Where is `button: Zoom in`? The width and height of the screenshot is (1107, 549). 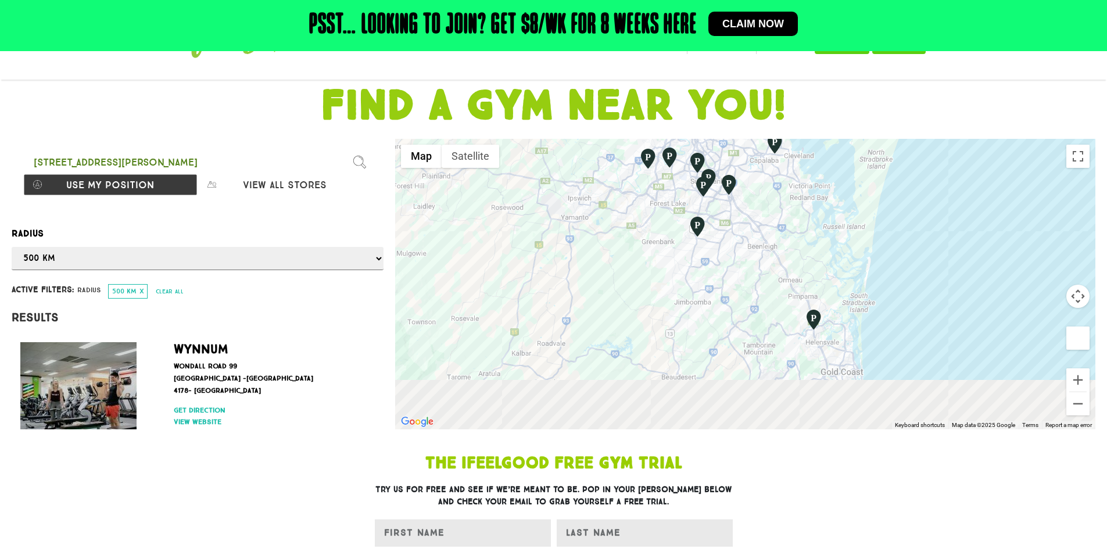 button: Zoom in is located at coordinates (1078, 380).